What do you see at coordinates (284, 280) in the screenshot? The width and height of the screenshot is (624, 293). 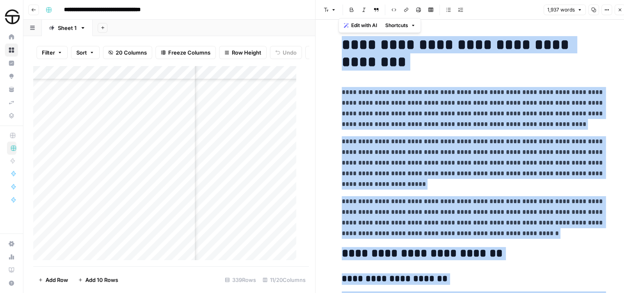 I see `div: 11/20 Columns` at bounding box center [284, 280].